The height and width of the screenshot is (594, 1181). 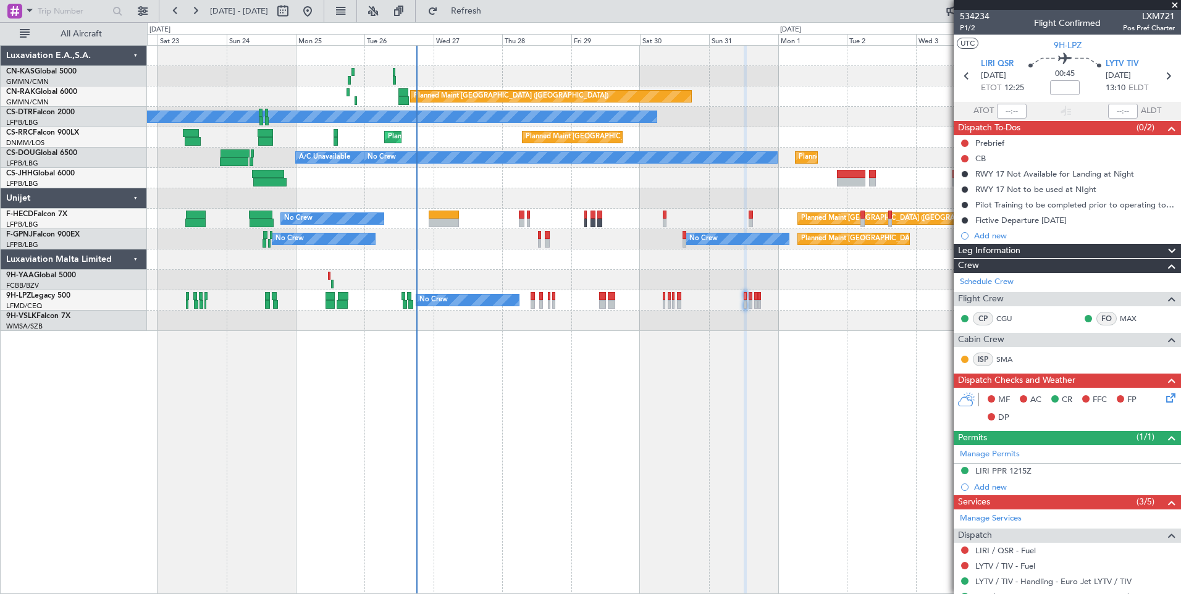 What do you see at coordinates (967, 43) in the screenshot?
I see `button: UTC` at bounding box center [967, 43].